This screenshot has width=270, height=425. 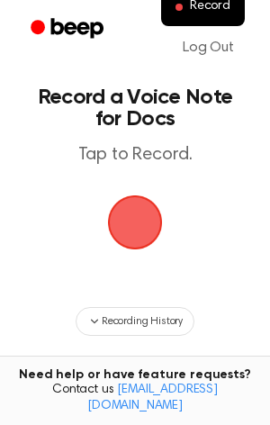 I want to click on img: Beep Logo, so click(x=135, y=222).